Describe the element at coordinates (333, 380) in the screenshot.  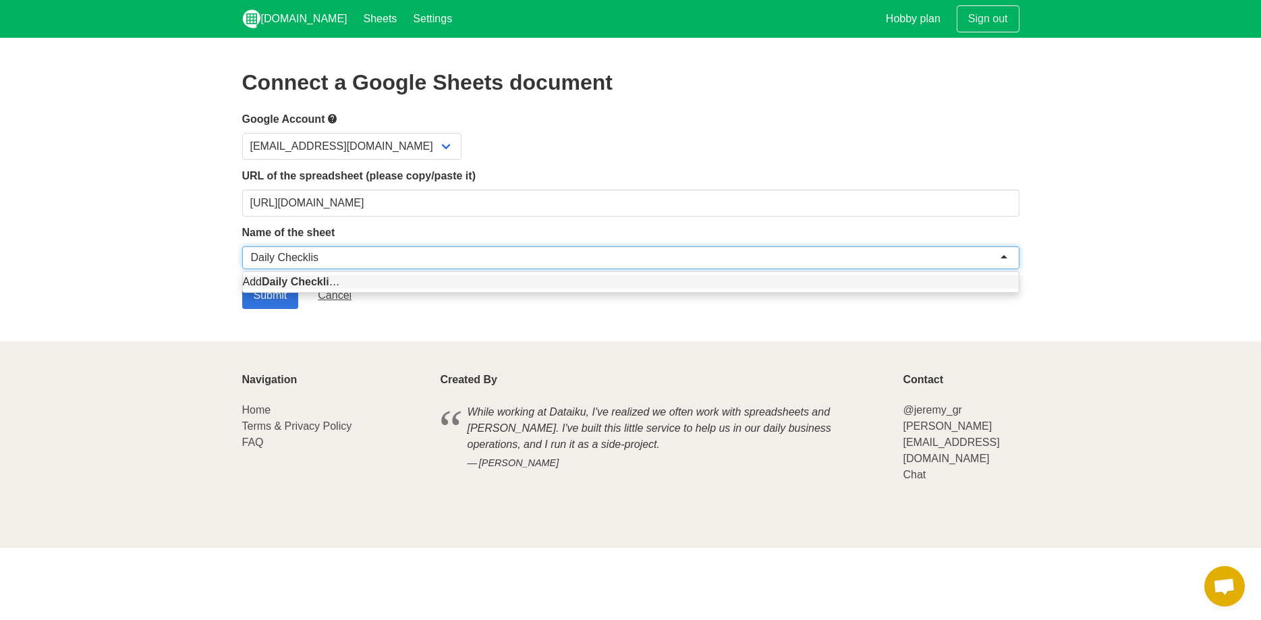
I see `p: Navigation` at that location.